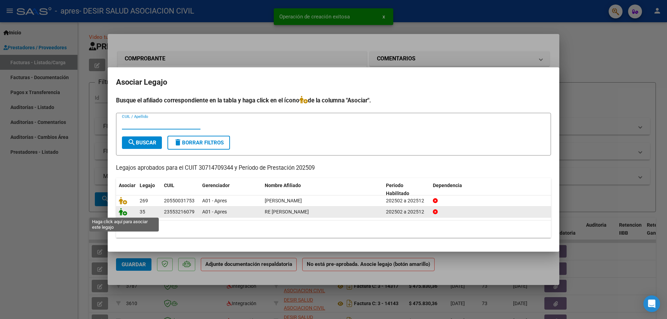 The height and width of the screenshot is (319, 667). I want to click on datatable-header-cell: Asociar, so click(126, 190).